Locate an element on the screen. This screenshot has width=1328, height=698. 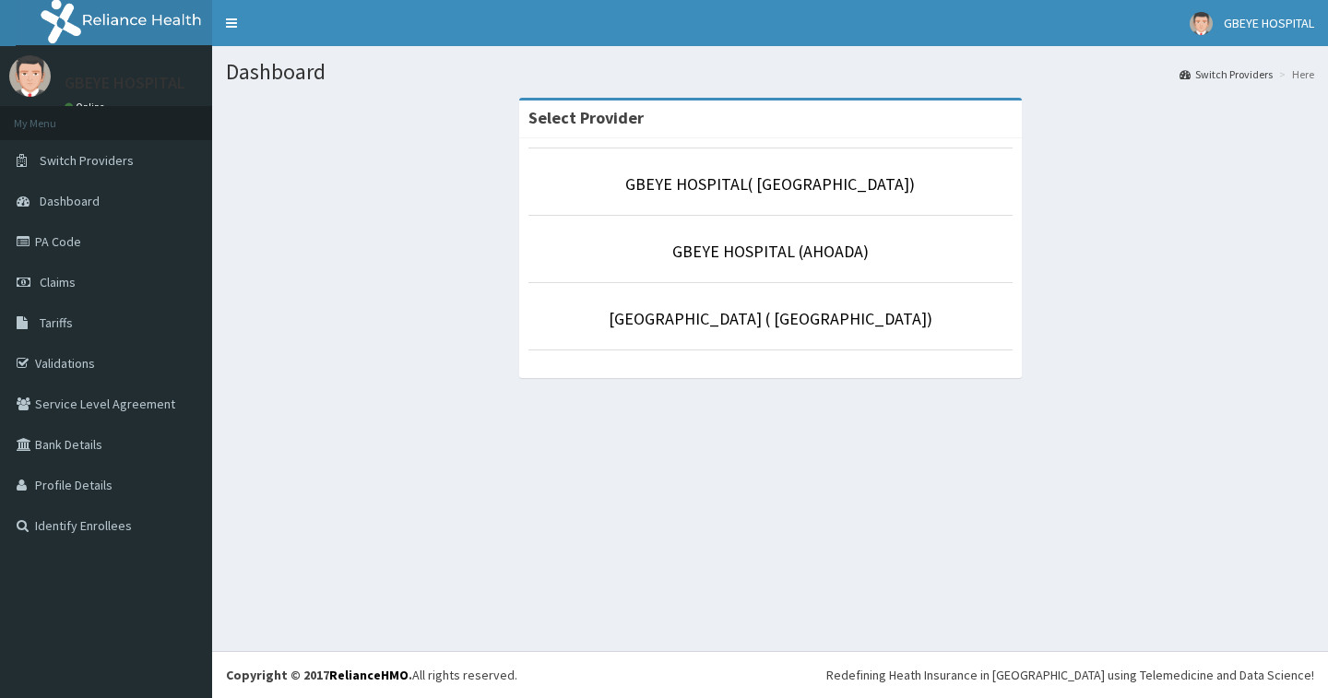
a: GBEYE HOSPITAL (AHOADA) is located at coordinates (770, 251).